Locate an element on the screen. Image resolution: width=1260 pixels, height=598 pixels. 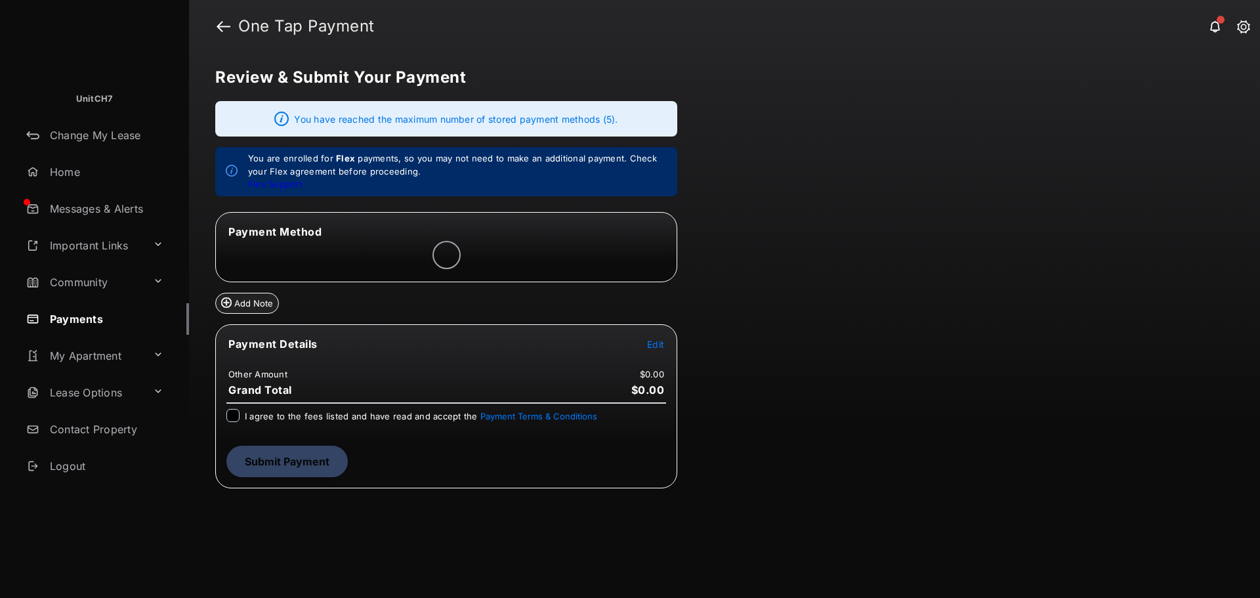
button: Edit is located at coordinates (656, 344).